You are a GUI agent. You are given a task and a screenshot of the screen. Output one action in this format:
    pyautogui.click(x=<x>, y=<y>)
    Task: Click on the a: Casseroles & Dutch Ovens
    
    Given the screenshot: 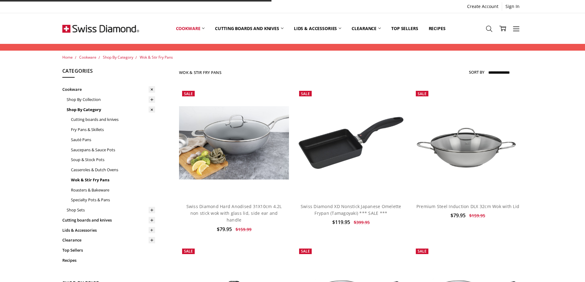 What is the action you would take?
    pyautogui.click(x=113, y=170)
    